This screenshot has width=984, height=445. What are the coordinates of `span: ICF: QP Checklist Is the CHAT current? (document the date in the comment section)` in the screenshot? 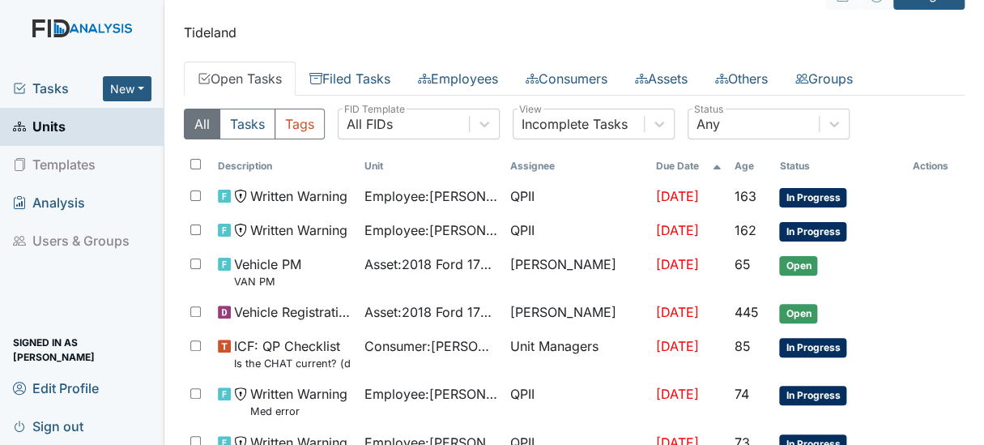 It's located at (292, 353).